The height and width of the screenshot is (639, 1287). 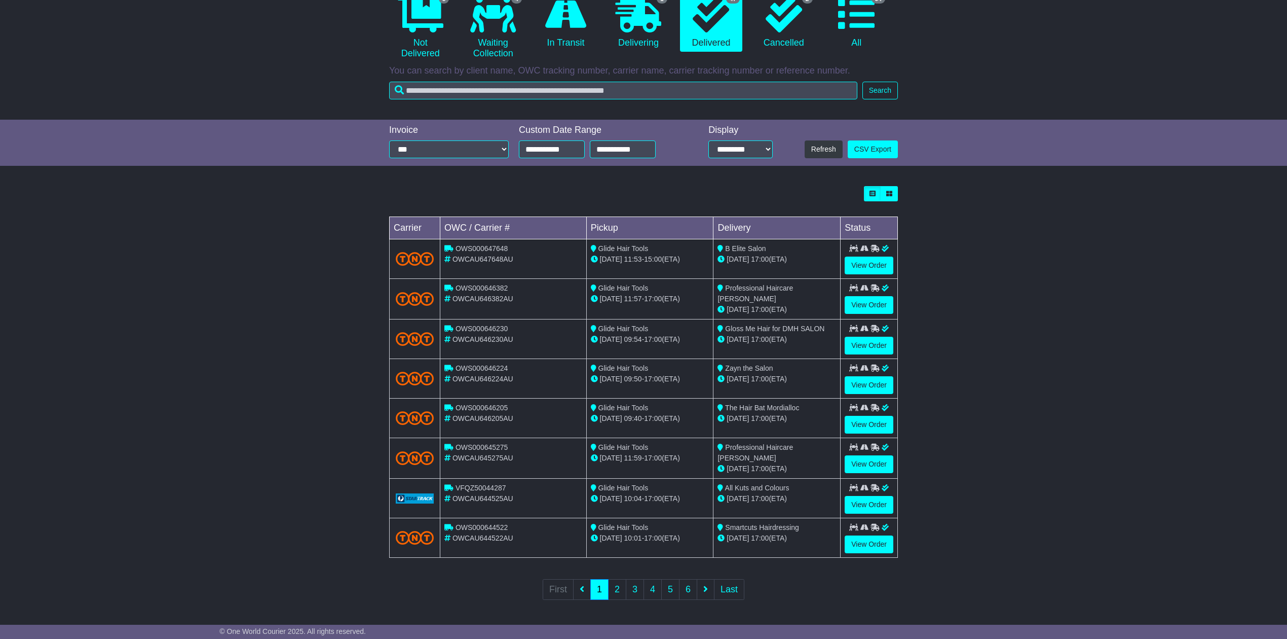 What do you see at coordinates (729, 589) in the screenshot?
I see `a: Last` at bounding box center [729, 589].